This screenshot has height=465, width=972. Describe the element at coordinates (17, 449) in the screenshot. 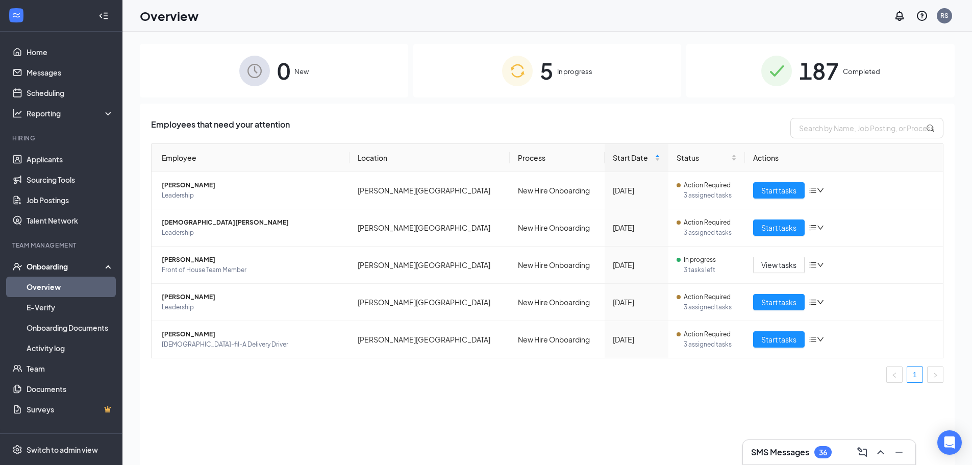

I see `svg: Settings` at that location.